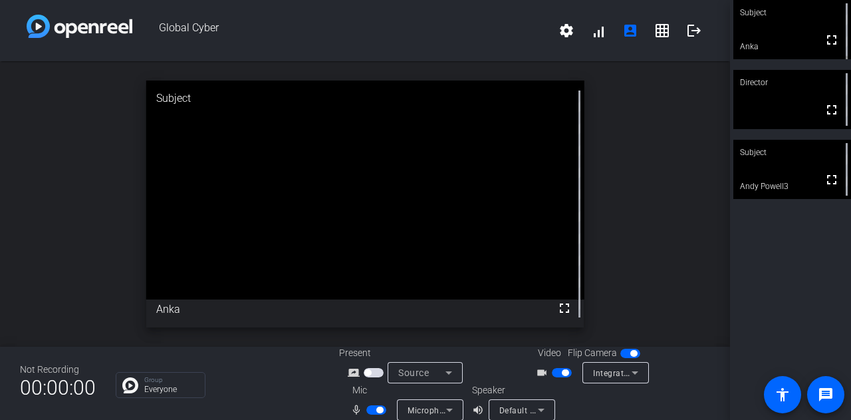 Image resolution: width=851 pixels, height=420 pixels. I want to click on p: Everyone, so click(171, 389).